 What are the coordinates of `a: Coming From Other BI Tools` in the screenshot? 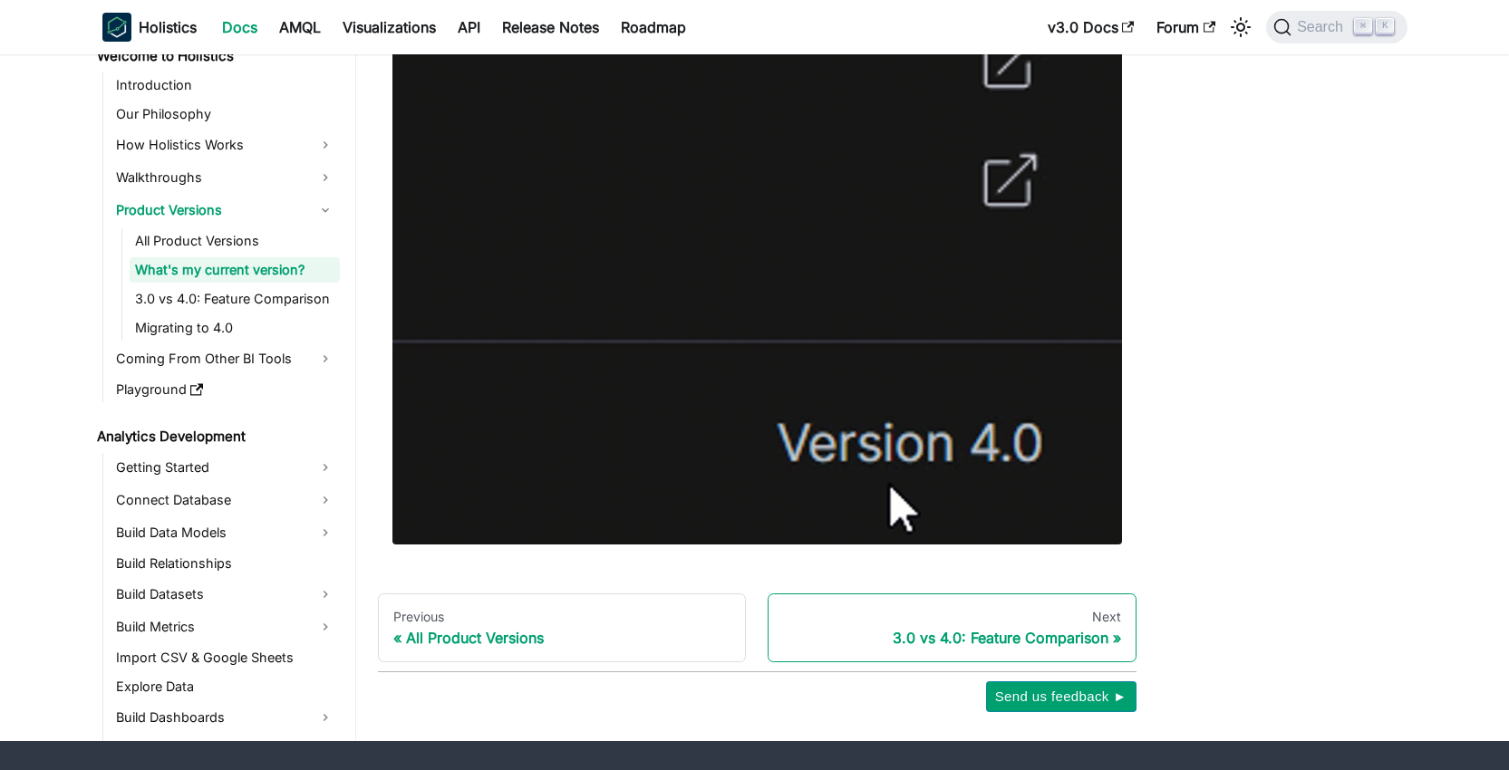 It's located at (225, 359).